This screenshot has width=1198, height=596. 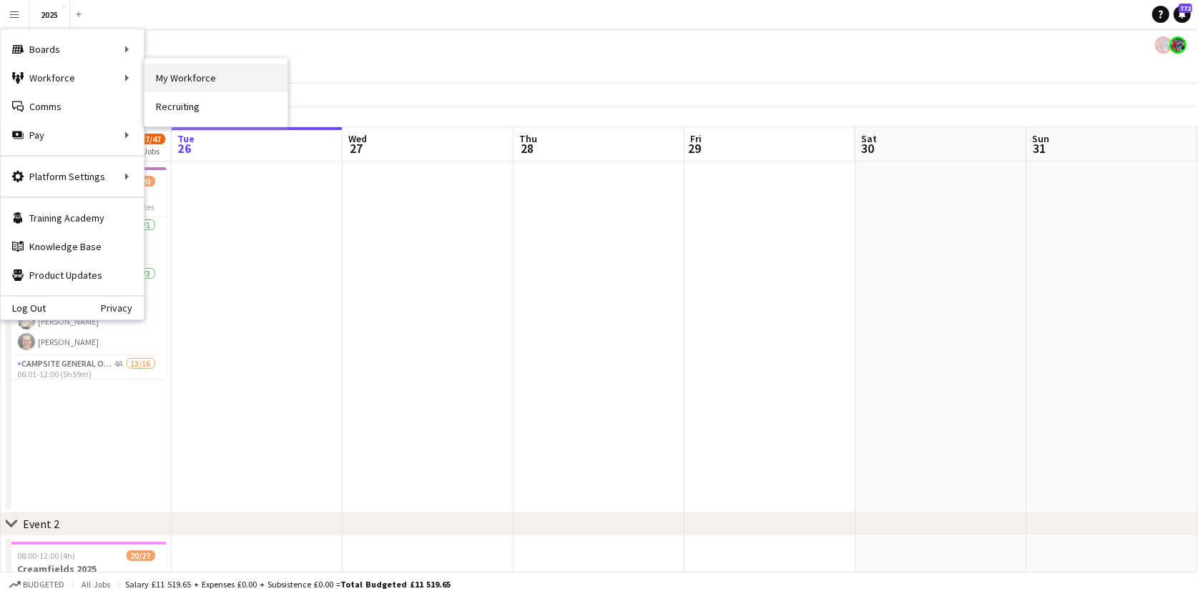 What do you see at coordinates (696, 139) in the screenshot?
I see `span: Fri` at bounding box center [696, 139].